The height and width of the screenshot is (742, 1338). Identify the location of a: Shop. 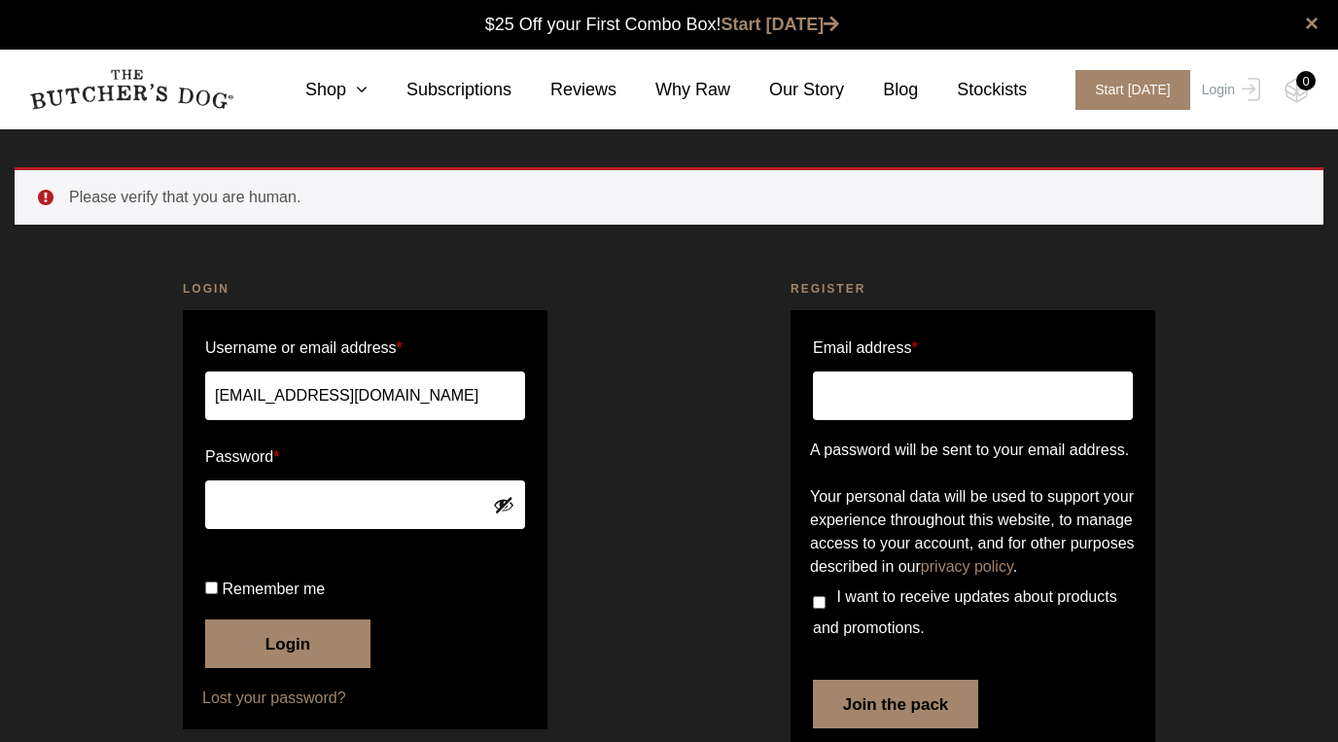
(317, 89).